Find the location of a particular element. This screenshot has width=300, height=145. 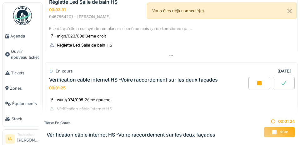

a: Ouvrir nouveau ticket is located at coordinates (23, 54).